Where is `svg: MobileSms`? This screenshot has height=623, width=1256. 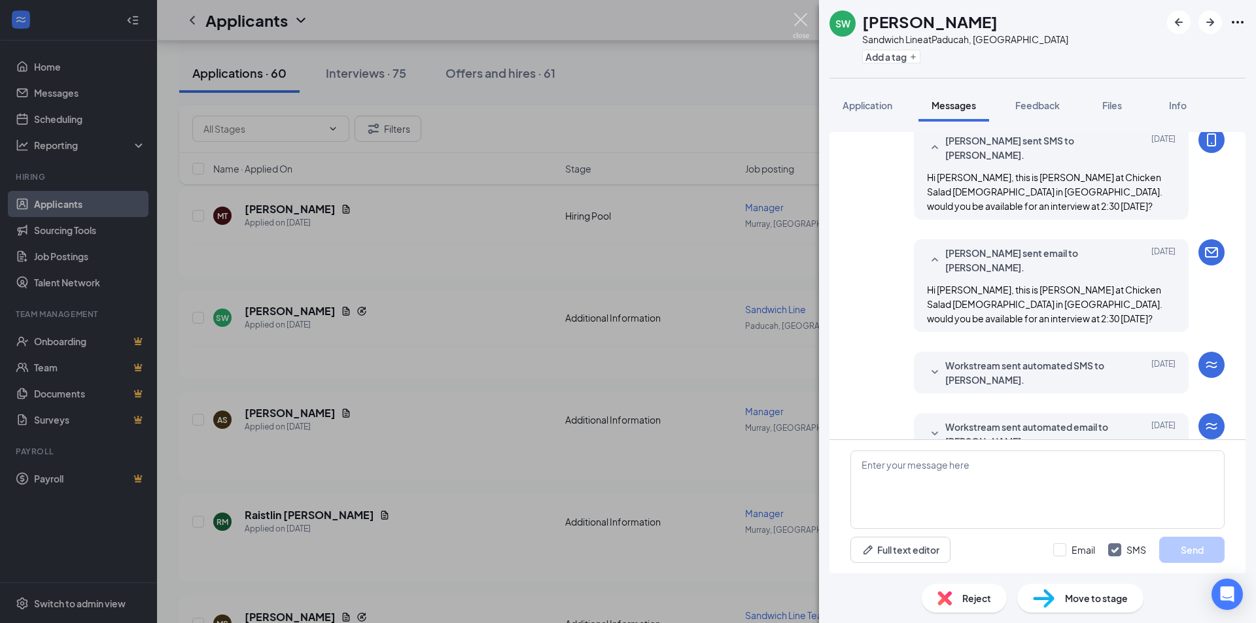 svg: MobileSms is located at coordinates (1211, 140).